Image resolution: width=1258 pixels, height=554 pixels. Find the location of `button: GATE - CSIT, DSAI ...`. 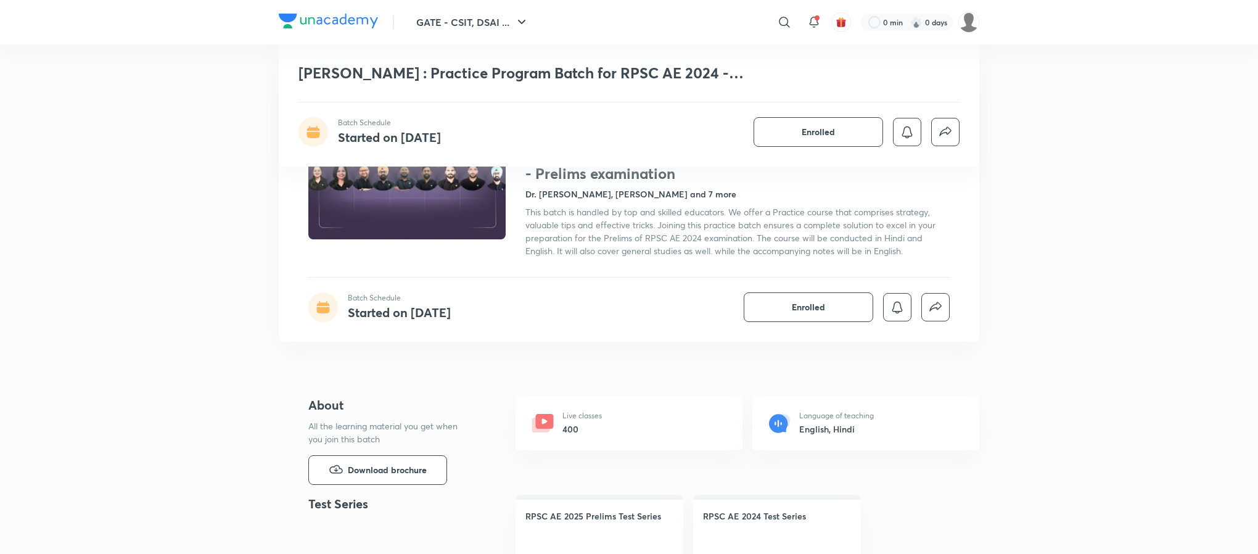

button: GATE - CSIT, DSAI ... is located at coordinates (473, 22).